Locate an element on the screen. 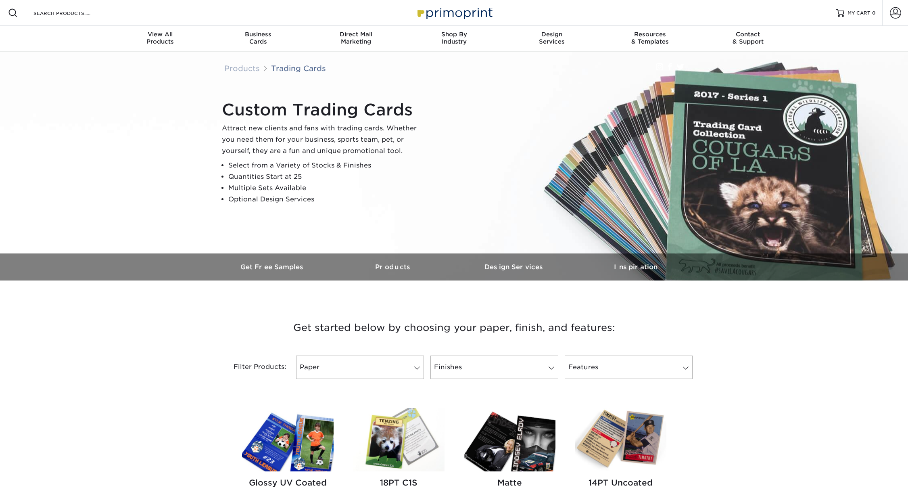 The width and height of the screenshot is (908, 492). h1: Custom Trading Cards is located at coordinates (323, 110).